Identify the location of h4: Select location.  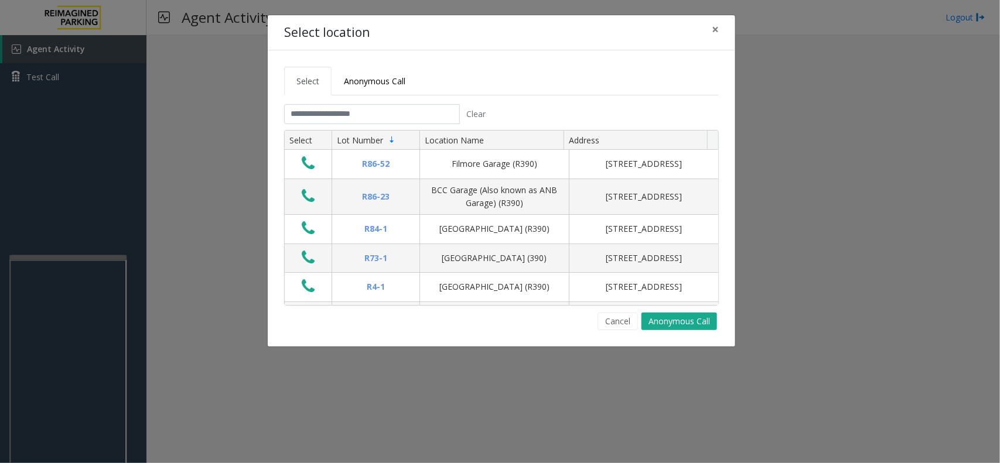
(327, 33).